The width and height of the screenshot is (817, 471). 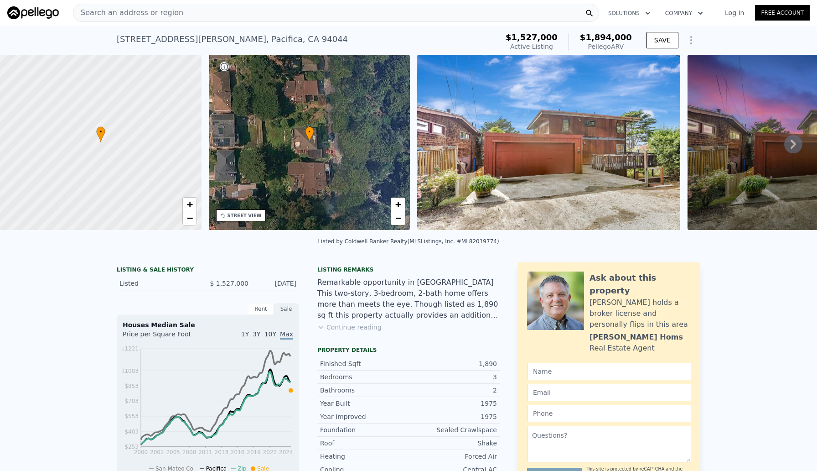 What do you see at coordinates (735, 13) in the screenshot?
I see `a: Log In` at bounding box center [735, 13].